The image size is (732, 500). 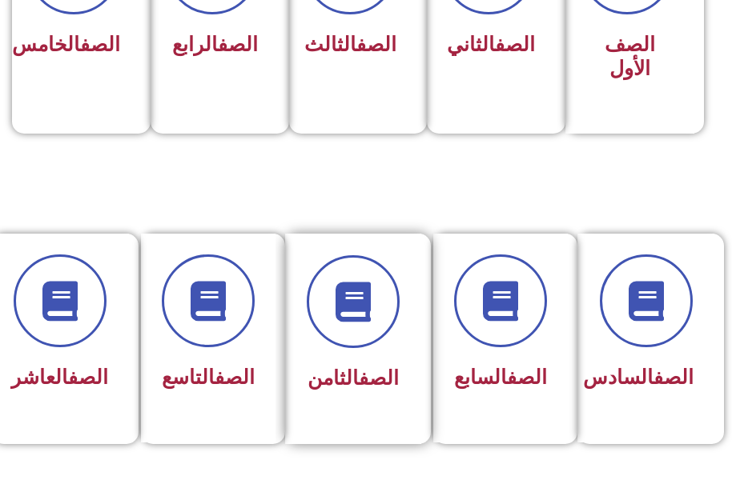 What do you see at coordinates (215, 44) in the screenshot?
I see `span: الرابع` at bounding box center [215, 44].